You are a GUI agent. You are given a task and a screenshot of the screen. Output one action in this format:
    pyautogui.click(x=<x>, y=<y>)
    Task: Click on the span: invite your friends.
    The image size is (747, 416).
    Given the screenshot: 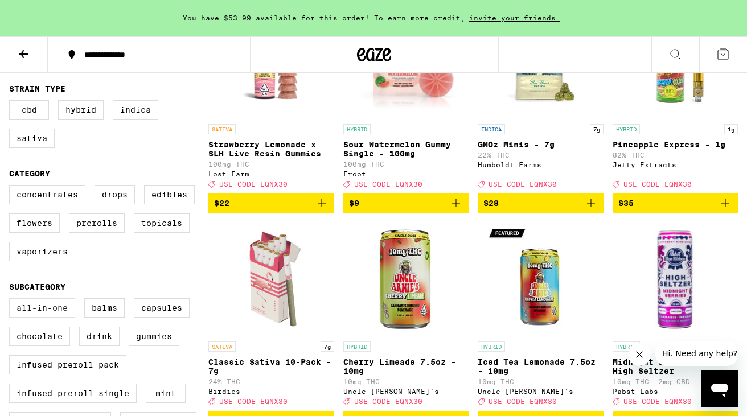 What is the action you would take?
    pyautogui.click(x=515, y=18)
    